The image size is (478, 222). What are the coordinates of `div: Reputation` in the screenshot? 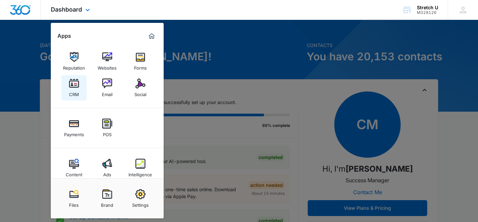 It's located at (74, 66).